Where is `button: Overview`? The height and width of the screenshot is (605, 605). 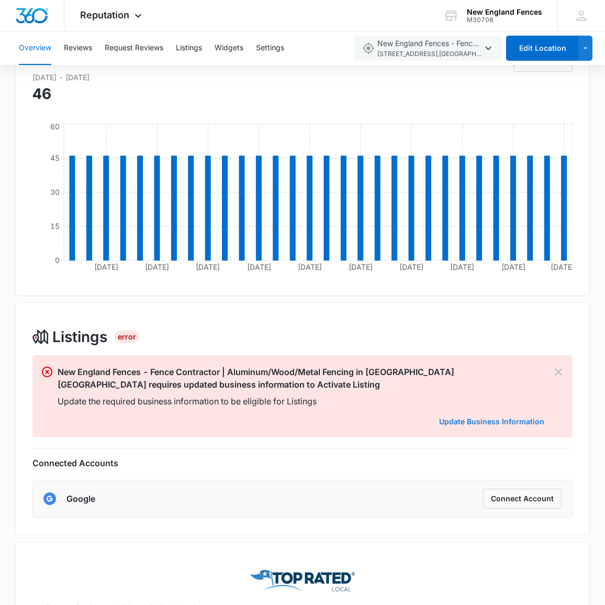 button: Overview is located at coordinates (35, 48).